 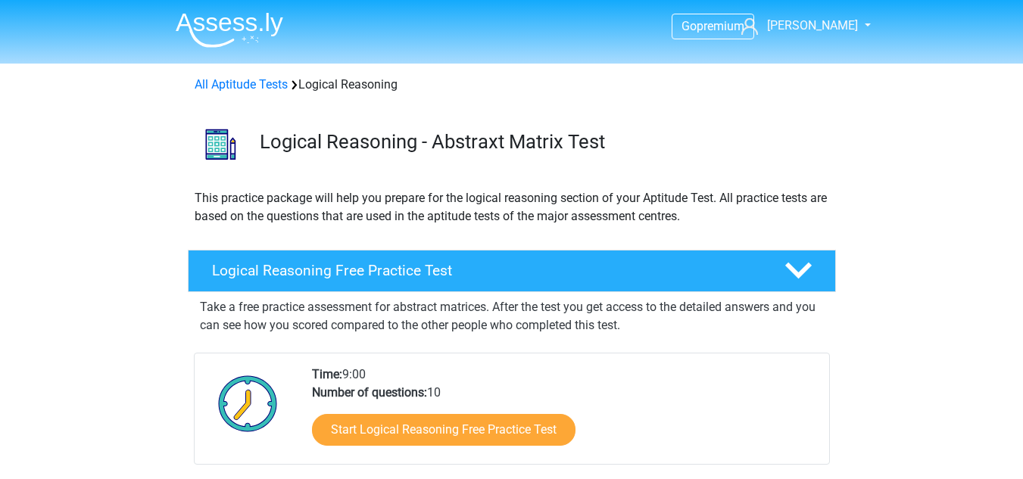 What do you see at coordinates (564, 415) in the screenshot?
I see `div: 9:00 10` at bounding box center [564, 415].